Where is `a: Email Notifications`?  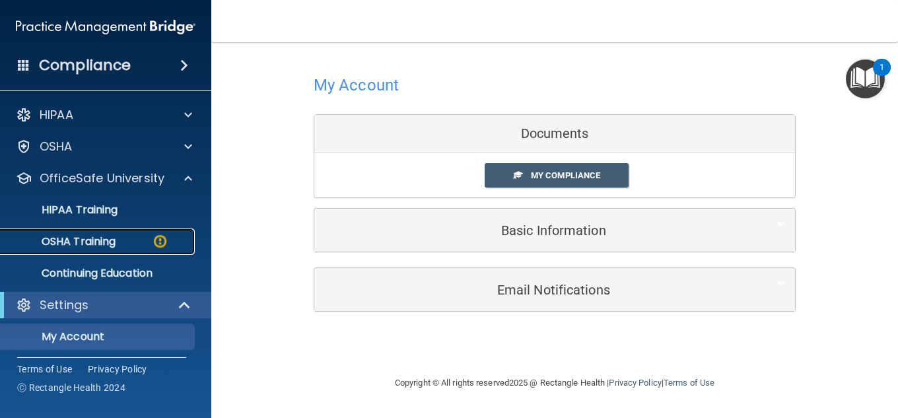
a: Email Notifications is located at coordinates (555, 289).